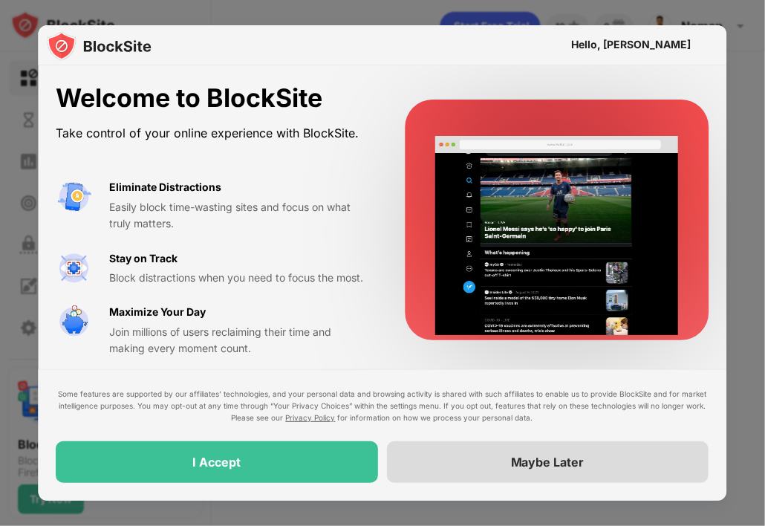 The width and height of the screenshot is (765, 526). I want to click on div: Maximize Your Day, so click(158, 312).